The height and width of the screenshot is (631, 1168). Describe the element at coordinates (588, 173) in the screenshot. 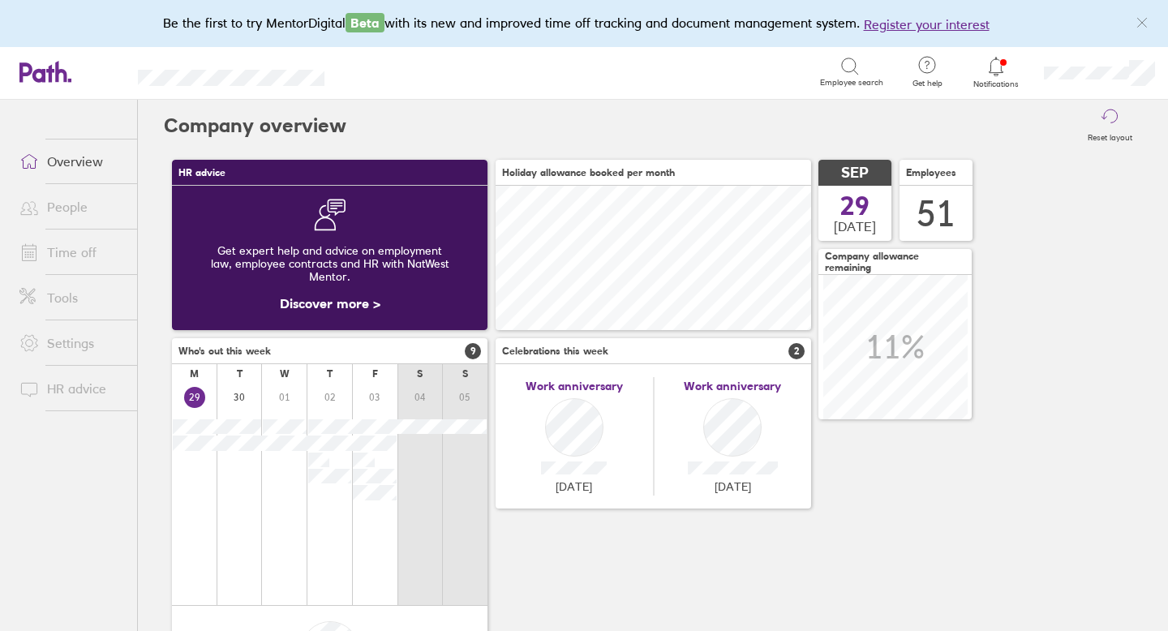

I see `span: Holiday allowance booked per month` at that location.